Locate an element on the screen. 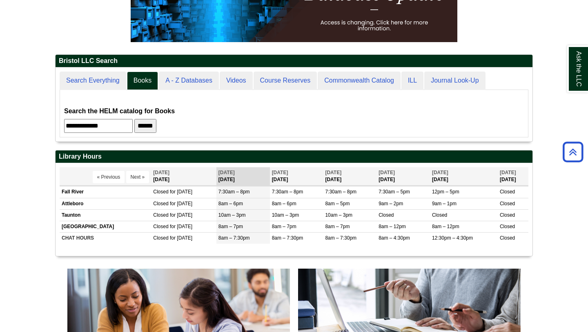  a: Search Everything is located at coordinates (93, 81).